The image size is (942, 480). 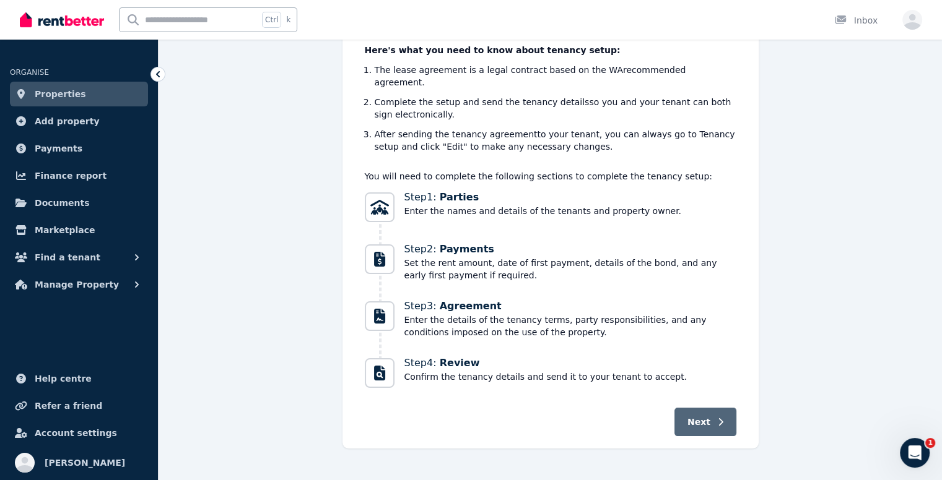 I want to click on img: RentBetter, so click(x=62, y=20).